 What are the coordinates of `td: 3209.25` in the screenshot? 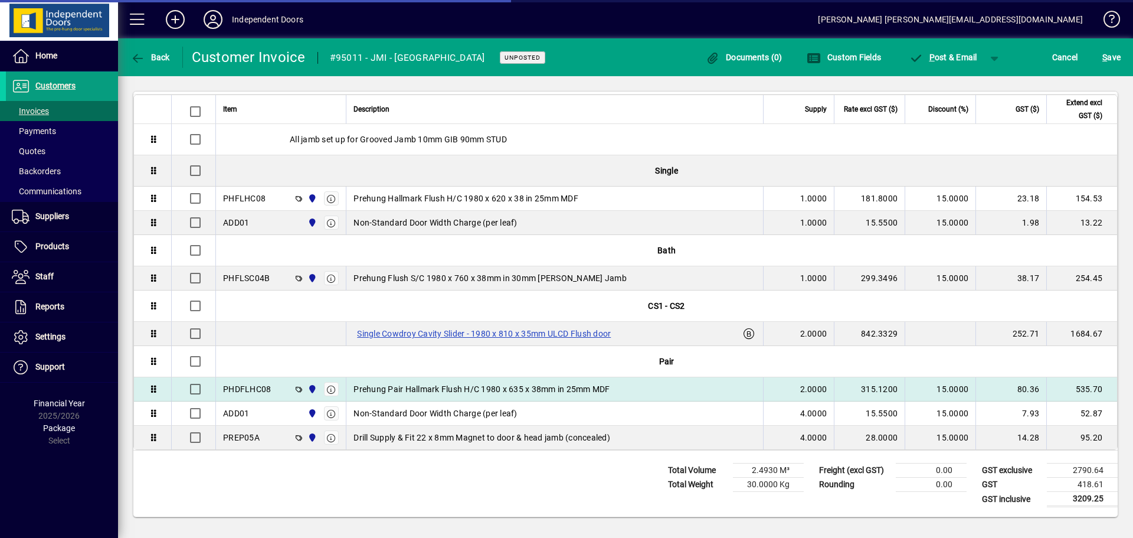 It's located at (1082, 499).